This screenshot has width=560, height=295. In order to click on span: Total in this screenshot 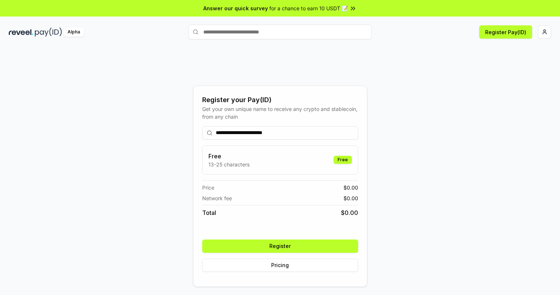, I will do `click(209, 212)`.